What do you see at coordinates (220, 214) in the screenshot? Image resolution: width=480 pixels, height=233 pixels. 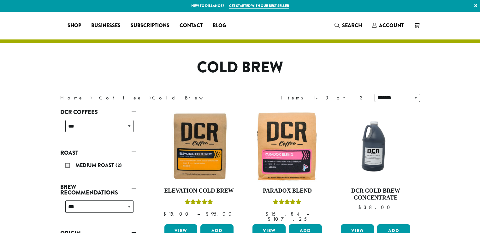 I see `bdi: 95.00` at bounding box center [220, 214].